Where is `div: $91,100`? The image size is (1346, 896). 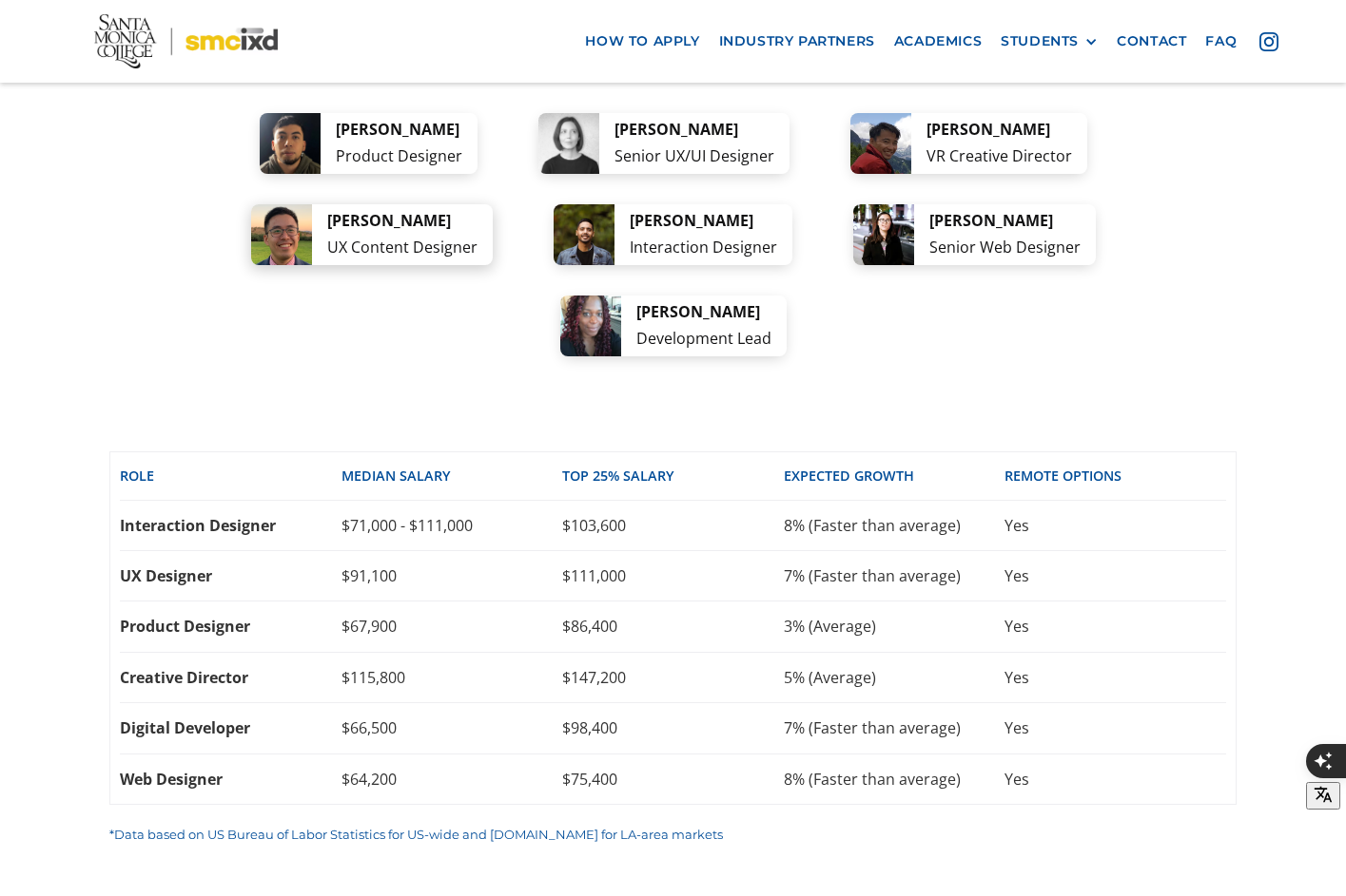 div: $91,100 is located at coordinates (452, 576).